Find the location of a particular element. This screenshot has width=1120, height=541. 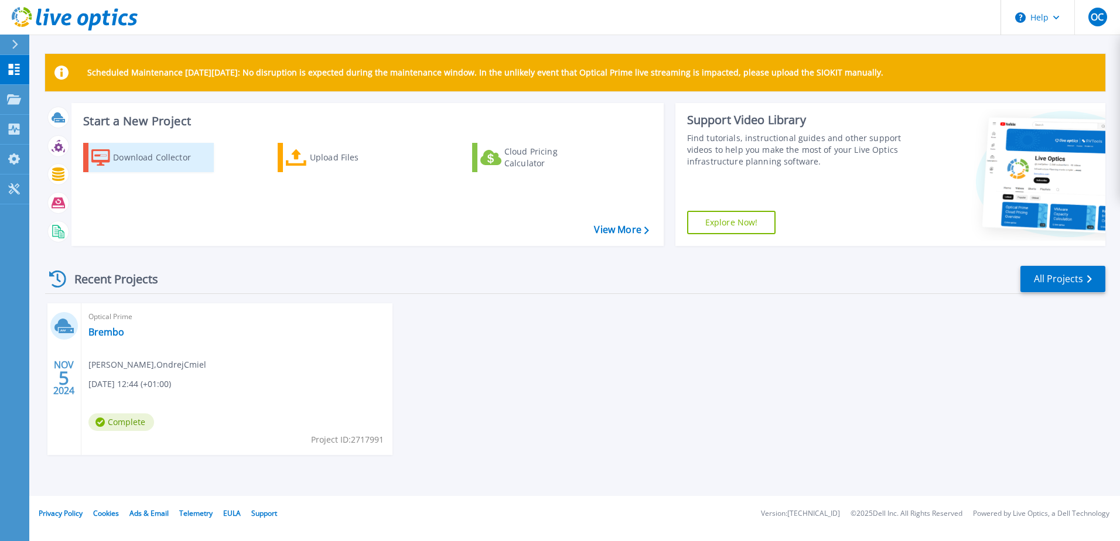

span: Complete is located at coordinates (121, 422).